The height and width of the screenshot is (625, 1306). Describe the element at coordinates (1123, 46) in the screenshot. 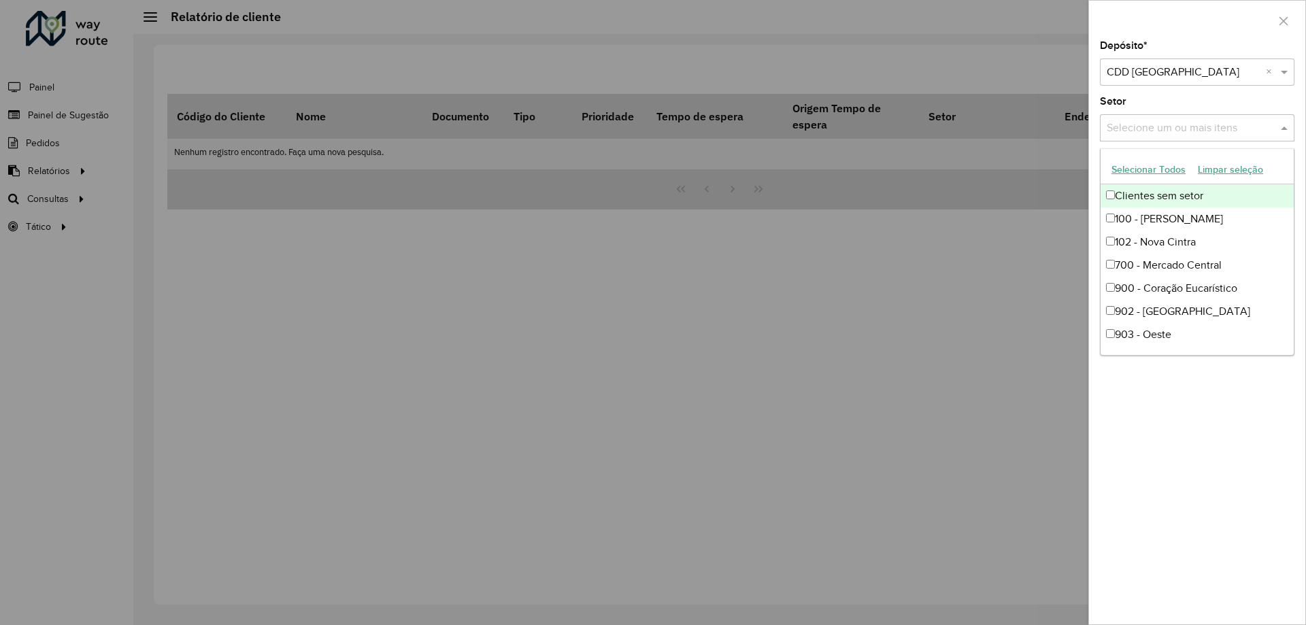

I see `label: Depósito` at that location.